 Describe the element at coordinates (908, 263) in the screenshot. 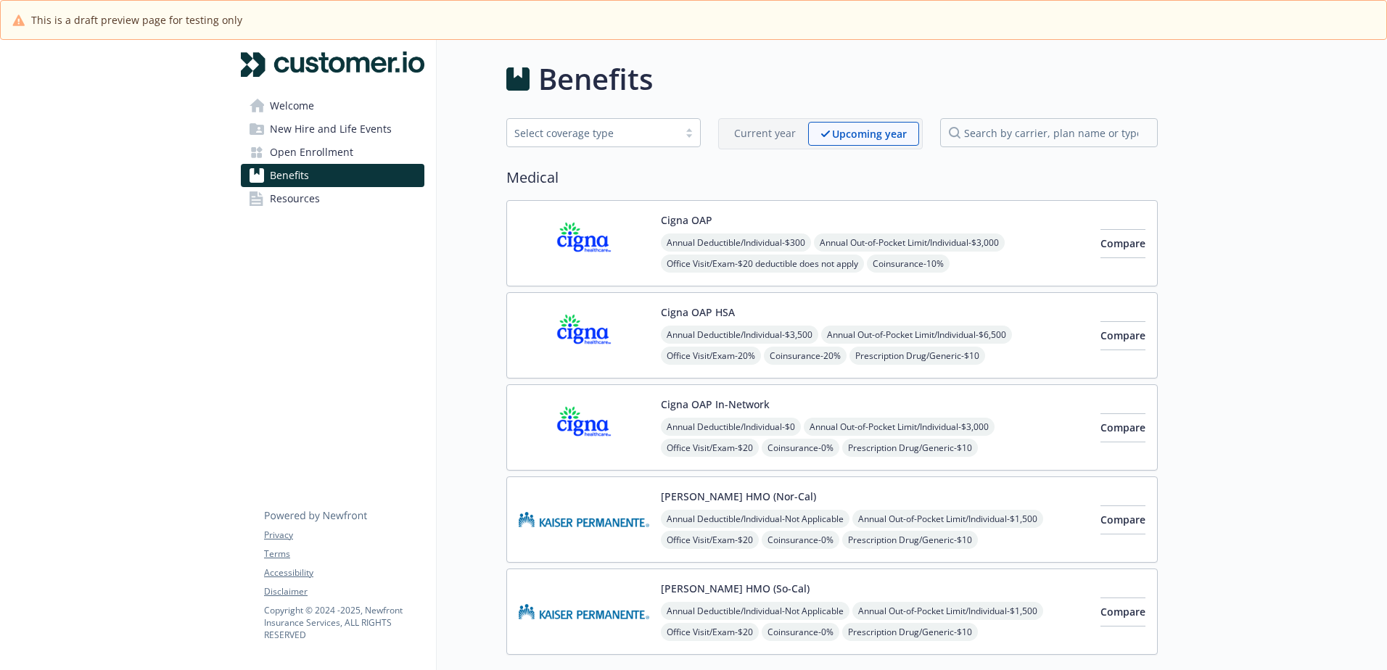

I see `span: Coinsurance - 10%` at that location.